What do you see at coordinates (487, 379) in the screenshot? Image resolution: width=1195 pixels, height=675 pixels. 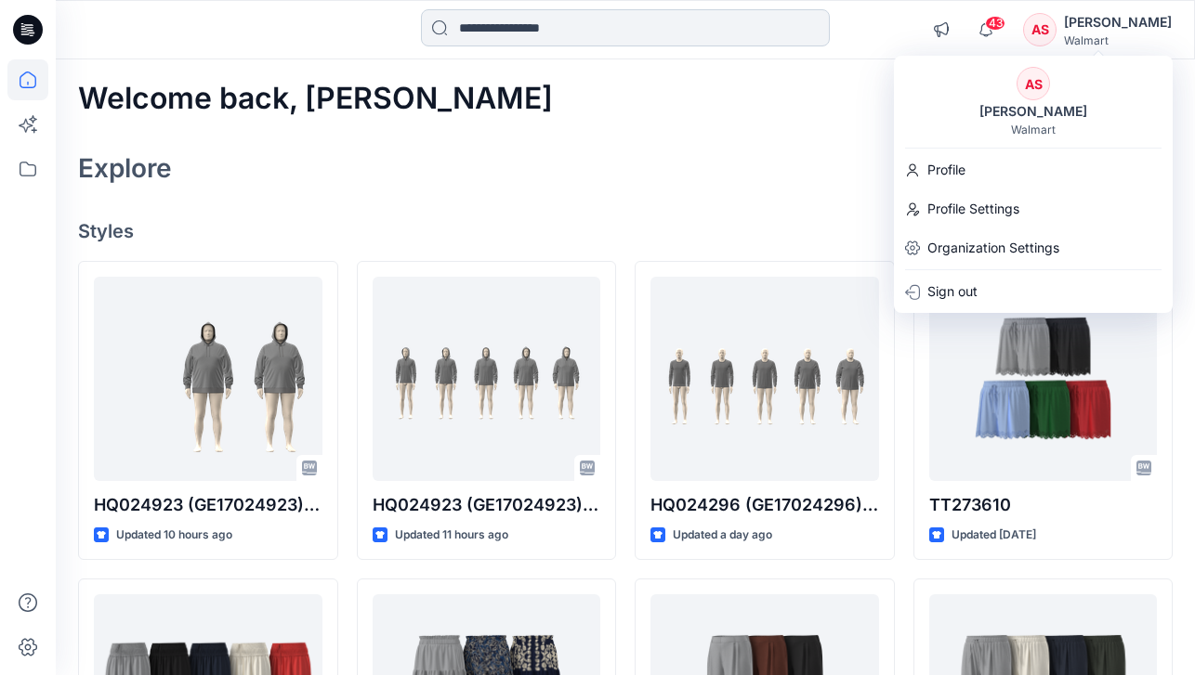 I see `a: HQ024923 (GE17024923)-REG-` at bounding box center [487, 379].